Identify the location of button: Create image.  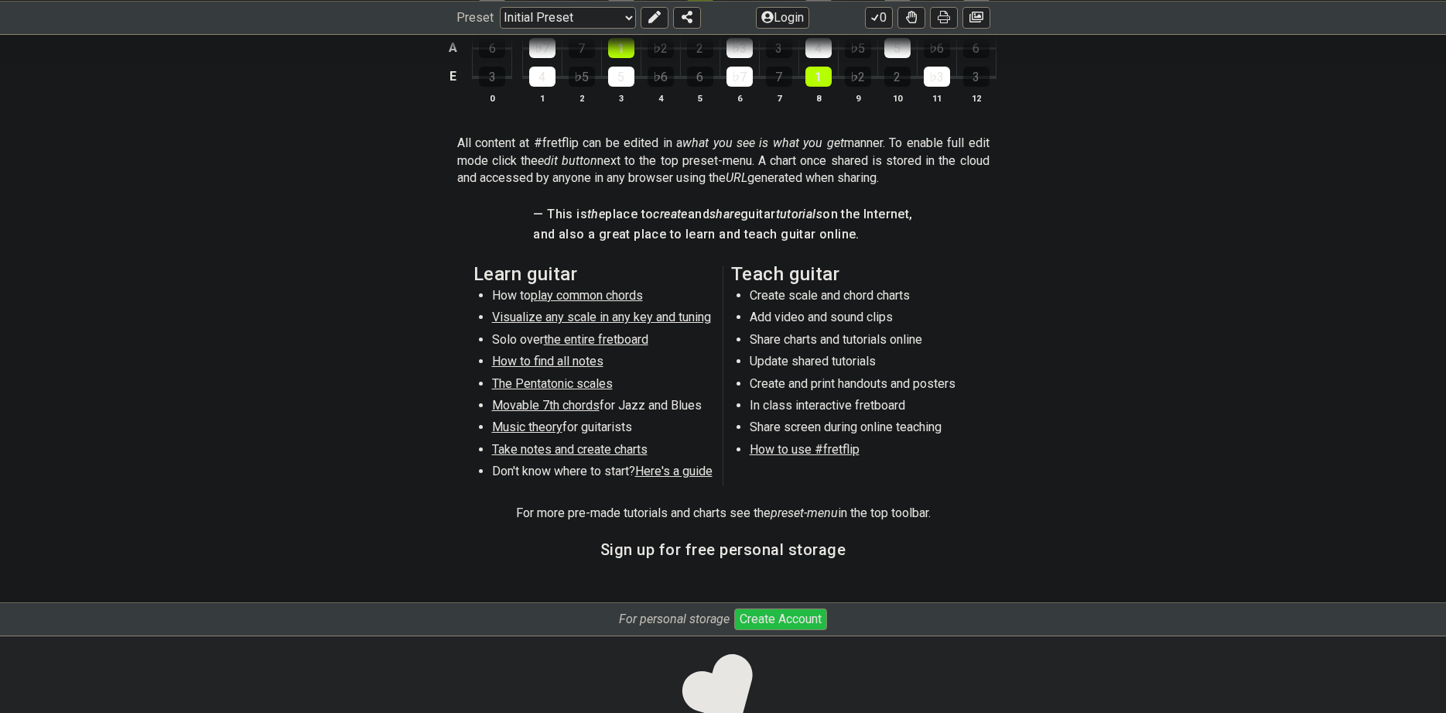
(976, 17).